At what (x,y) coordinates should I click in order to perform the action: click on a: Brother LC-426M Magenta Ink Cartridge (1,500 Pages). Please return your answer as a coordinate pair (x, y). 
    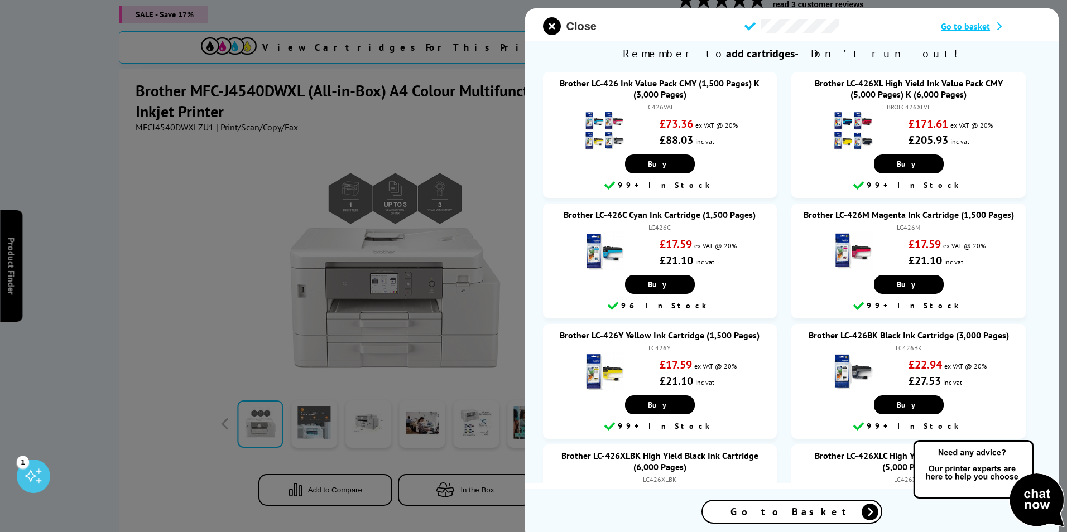
    Looking at the image, I should click on (909, 215).